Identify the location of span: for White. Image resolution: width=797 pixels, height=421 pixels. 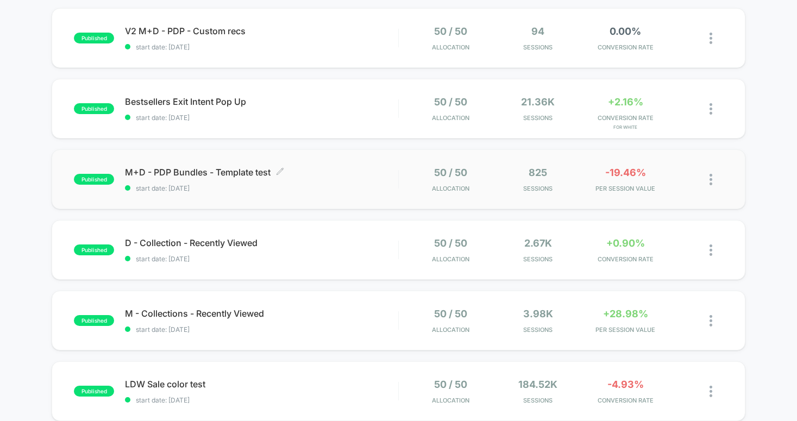
(625, 127).